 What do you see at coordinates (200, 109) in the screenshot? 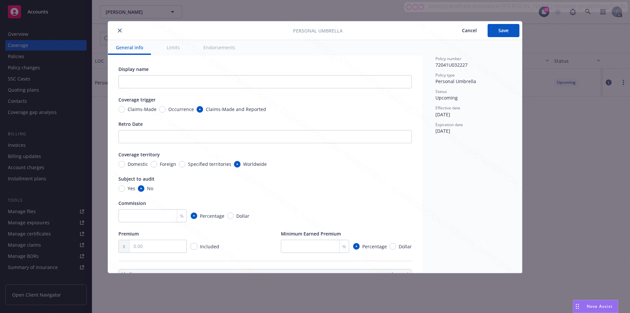
I see `input: Claims-Made and Reported` at bounding box center [200, 109].